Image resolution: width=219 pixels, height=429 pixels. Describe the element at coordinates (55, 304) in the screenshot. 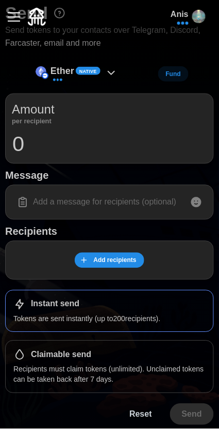

I see `h1: Instant send` at that location.